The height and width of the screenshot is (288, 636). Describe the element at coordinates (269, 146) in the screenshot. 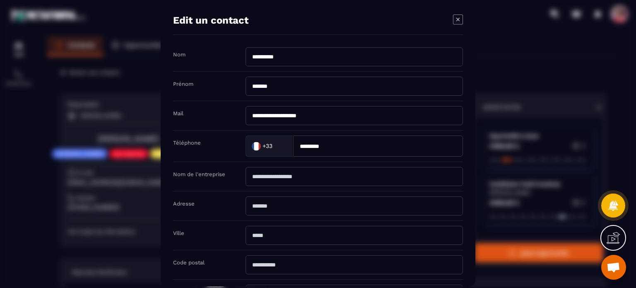

I see `div: Search for option` at that location.